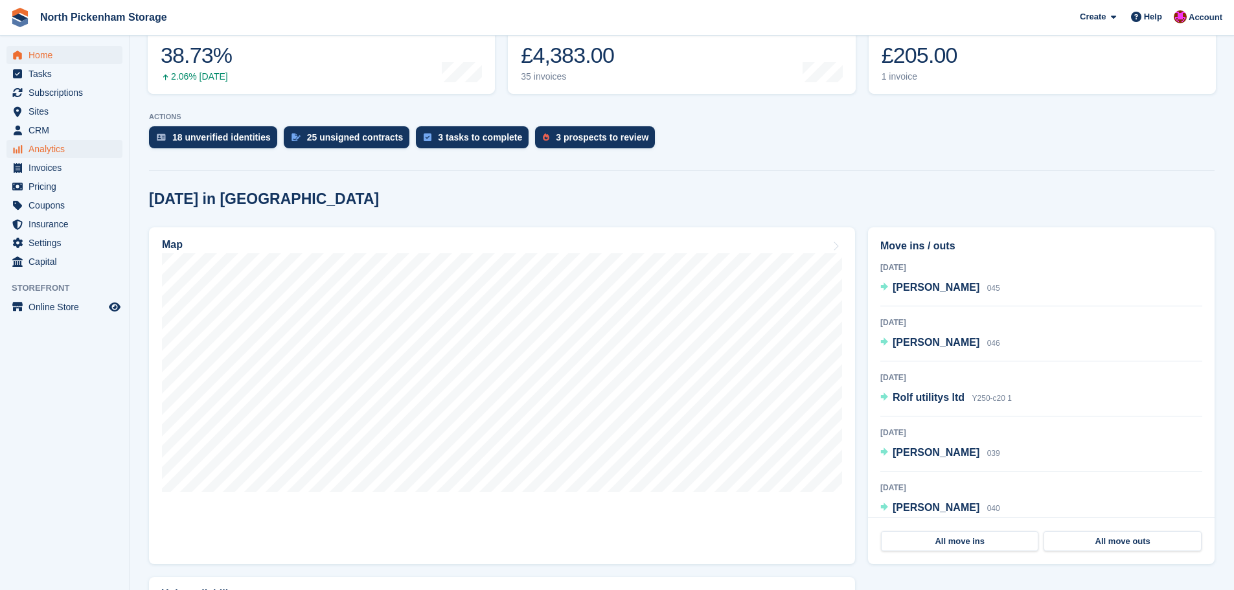 The height and width of the screenshot is (590, 1234). Describe the element at coordinates (70, 288) in the screenshot. I see `span: Storefront` at that location.